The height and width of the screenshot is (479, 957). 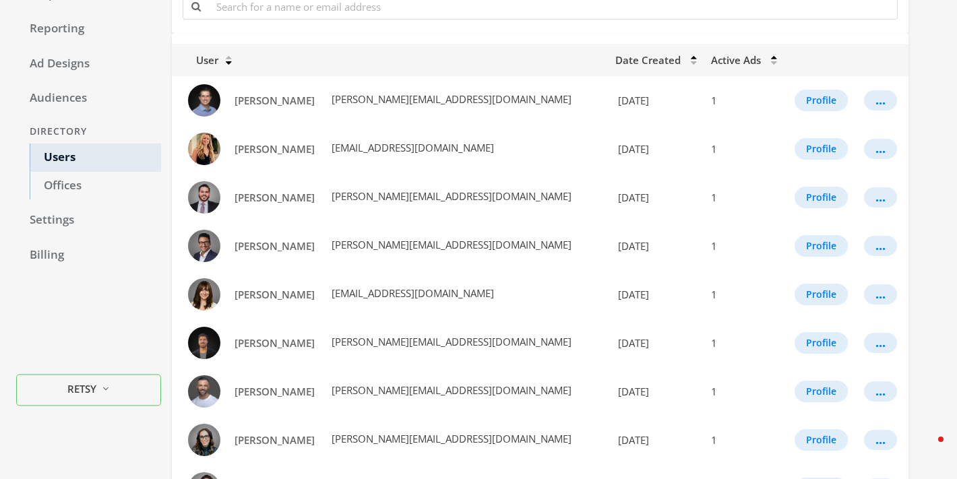 What do you see at coordinates (88, 98) in the screenshot?
I see `a: Audiences` at bounding box center [88, 98].